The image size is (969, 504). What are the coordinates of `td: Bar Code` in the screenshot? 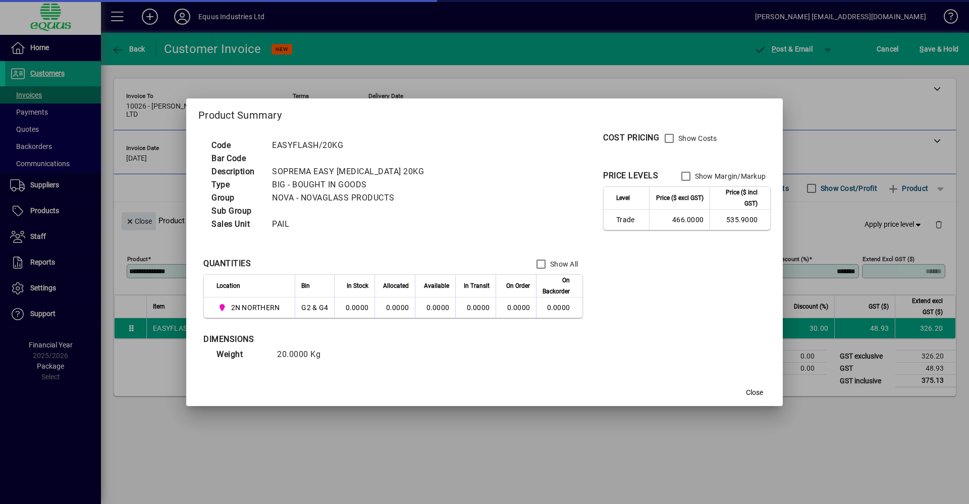 It's located at (237, 158).